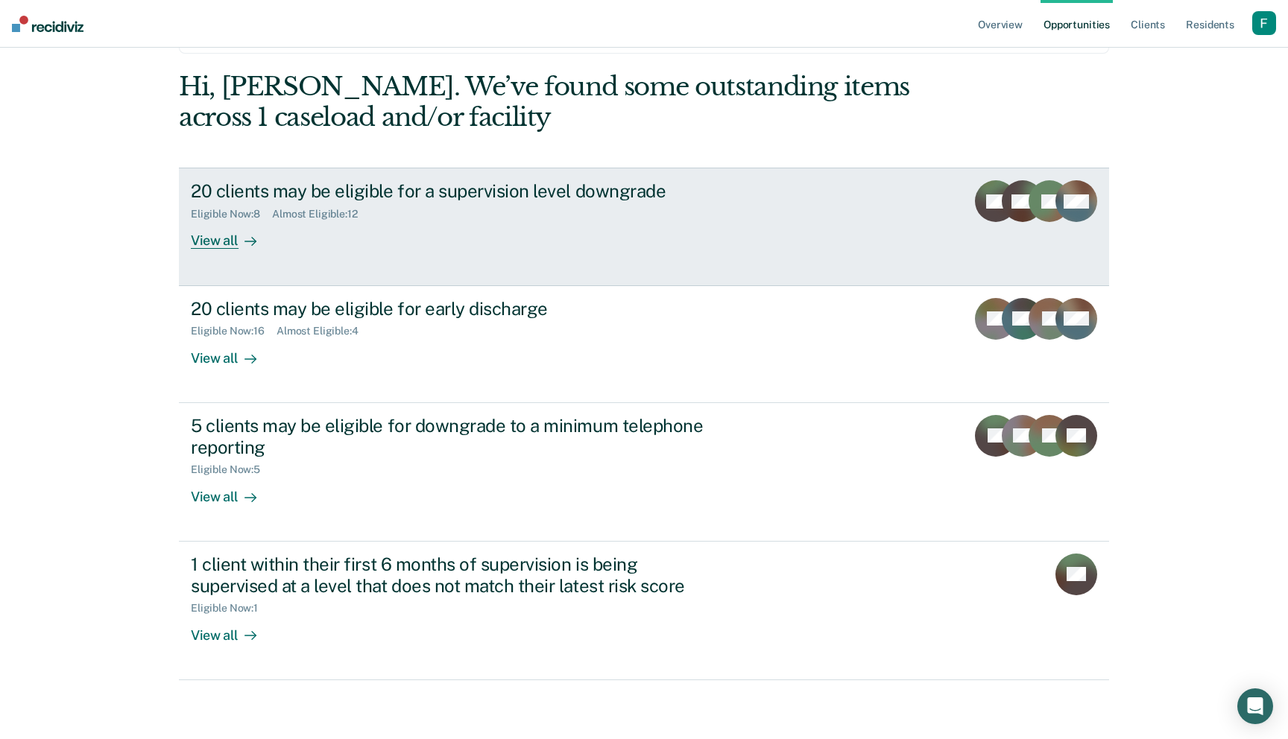  Describe the element at coordinates (452, 308) in the screenshot. I see `div: 20 clients may be eligible for early discharge` at that location.